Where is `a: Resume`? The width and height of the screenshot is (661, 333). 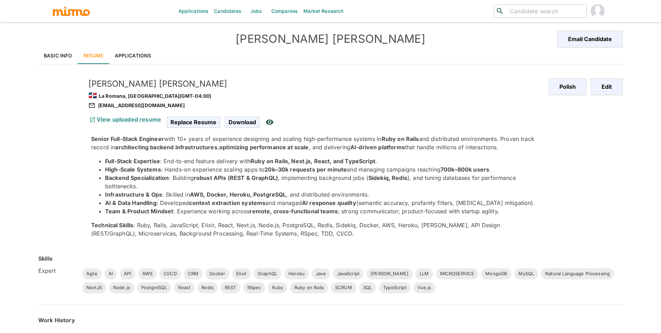
a: Resume is located at coordinates (94, 56).